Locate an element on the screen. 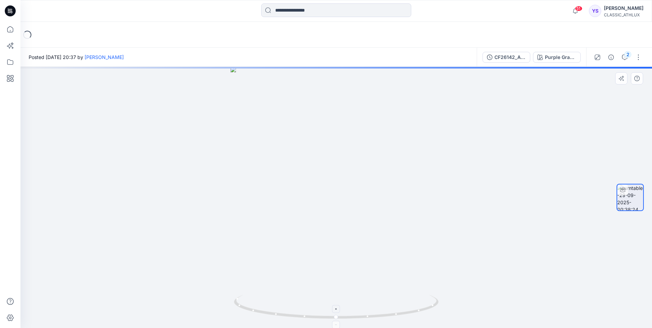 The width and height of the screenshot is (652, 328). div: CF26142_ADM_AW Waffle Scuba FZ is located at coordinates (510, 57).